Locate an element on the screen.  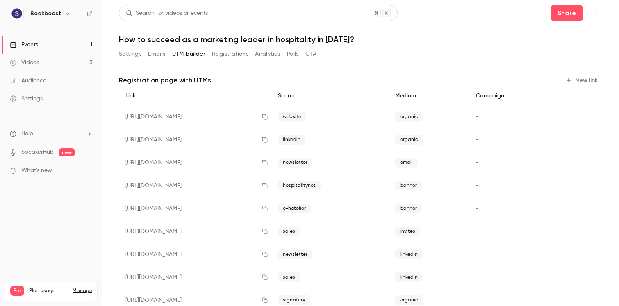
div: Link is located at coordinates (195, 96).